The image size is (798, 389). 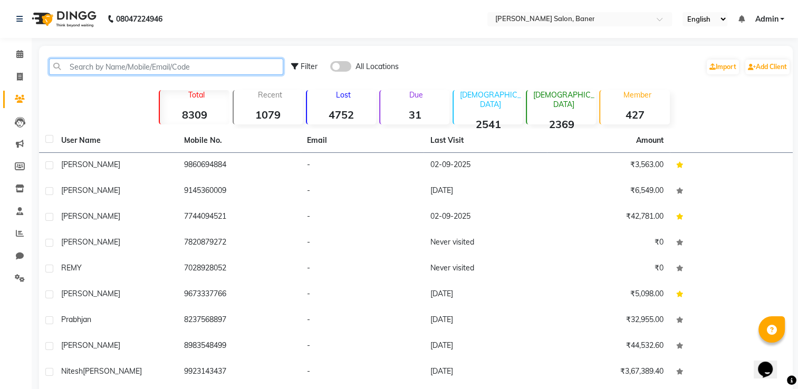 What do you see at coordinates (415, 114) in the screenshot?
I see `strong: 31` at bounding box center [415, 114].